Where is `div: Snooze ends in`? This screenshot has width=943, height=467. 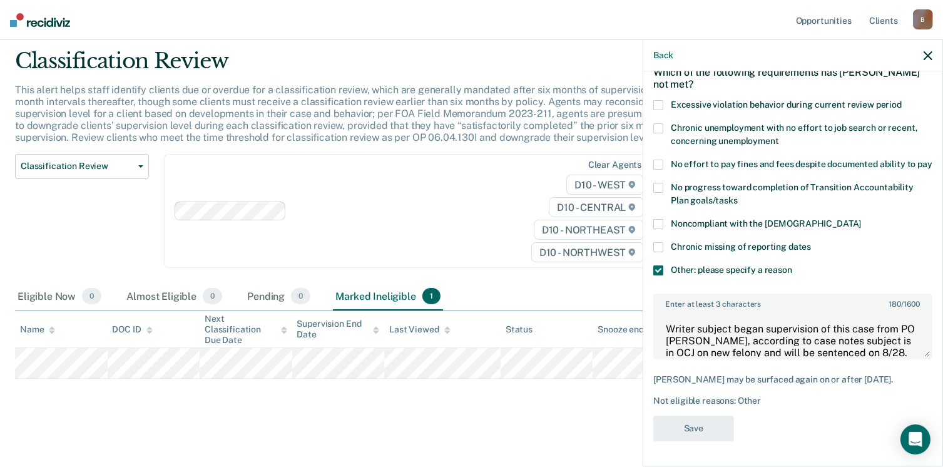
div: Snooze ends in is located at coordinates (633, 329).